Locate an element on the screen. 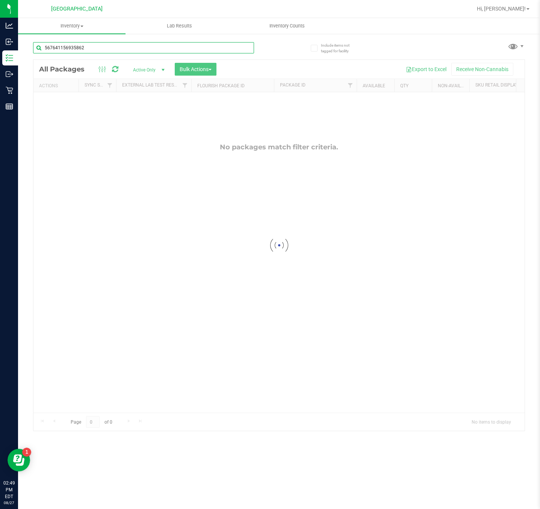 The width and height of the screenshot is (540, 509). a: Inventory Counts is located at coordinates (287, 26).